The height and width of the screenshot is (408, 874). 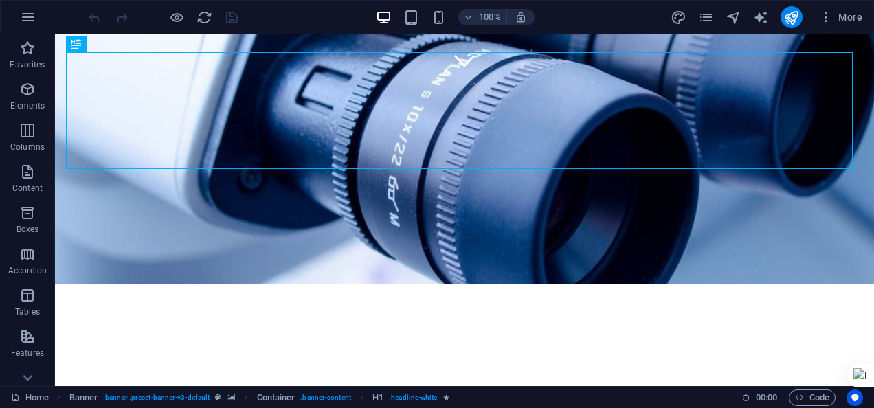 I want to click on button: text_generator, so click(x=761, y=17).